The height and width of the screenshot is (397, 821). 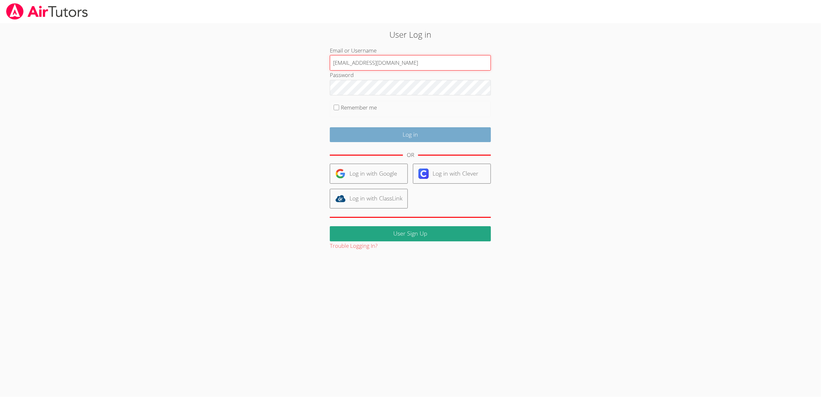 I want to click on label: Remember me, so click(x=359, y=107).